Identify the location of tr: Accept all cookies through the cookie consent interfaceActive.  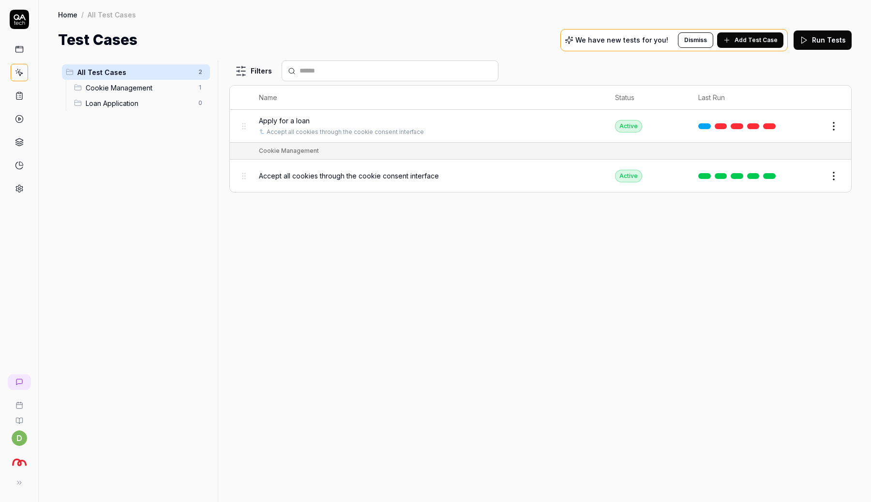
(540, 176).